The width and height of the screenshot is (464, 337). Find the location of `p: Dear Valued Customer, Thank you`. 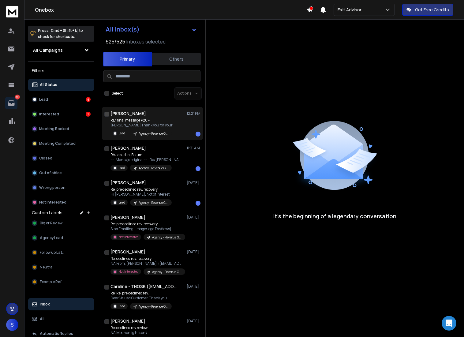

p: Dear Valued Customer, Thank you is located at coordinates (141, 298).